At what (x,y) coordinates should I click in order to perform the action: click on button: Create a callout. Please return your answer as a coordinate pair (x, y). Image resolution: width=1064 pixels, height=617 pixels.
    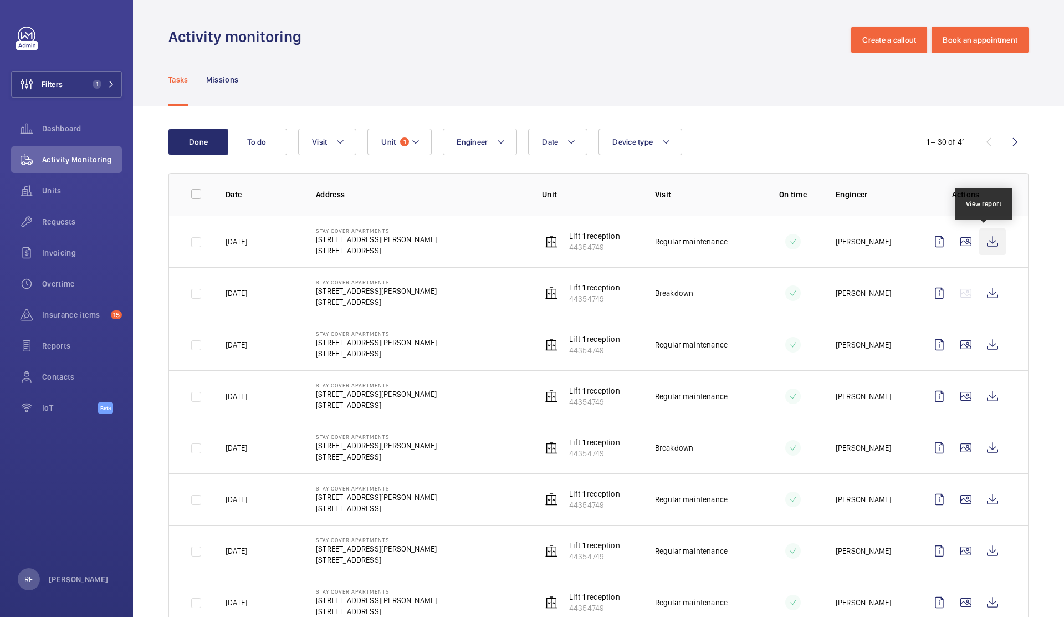
    Looking at the image, I should click on (889, 40).